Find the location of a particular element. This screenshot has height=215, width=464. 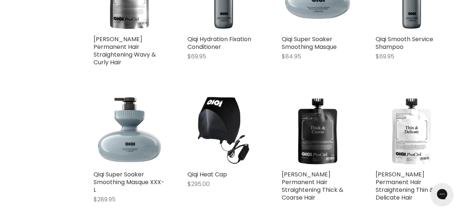

a: Qiqi Smooth Service Shampoo is located at coordinates (405, 43).